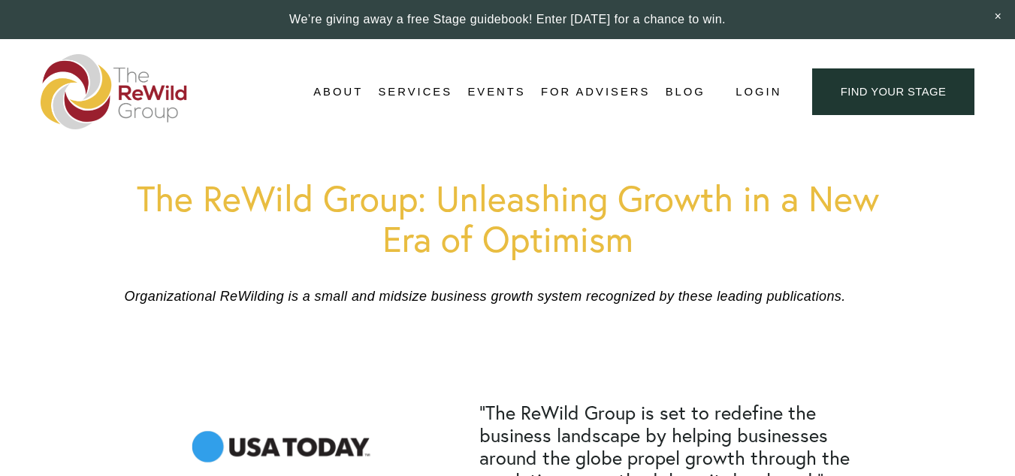 The height and width of the screenshot is (476, 1015). What do you see at coordinates (685, 92) in the screenshot?
I see `a: Blog` at bounding box center [685, 92].